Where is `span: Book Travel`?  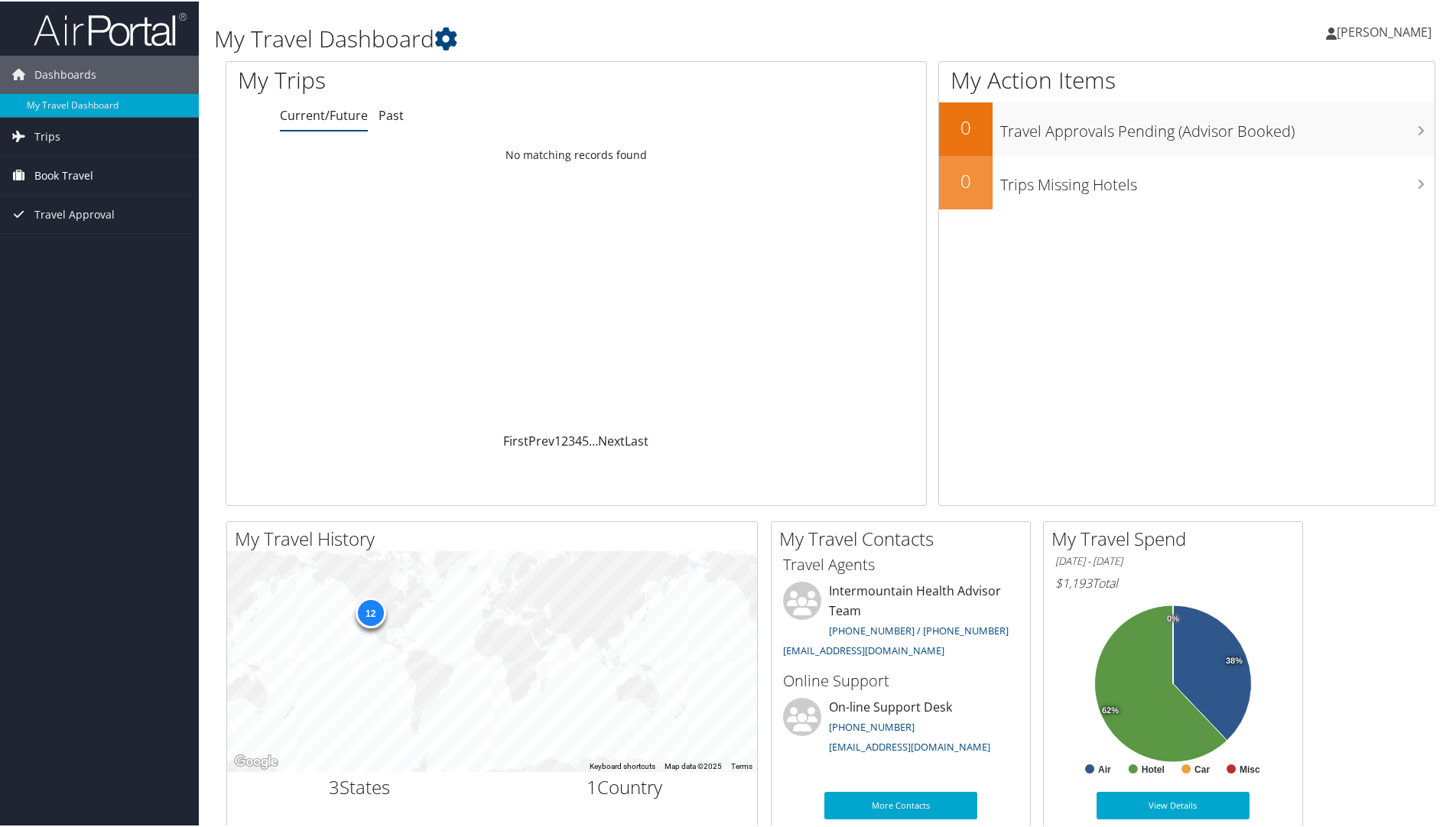 span: Book Travel is located at coordinates (63, 174).